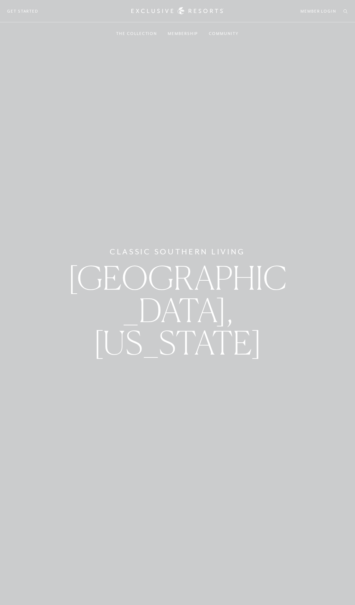  I want to click on h6: Classic Southern Living, so click(177, 252).